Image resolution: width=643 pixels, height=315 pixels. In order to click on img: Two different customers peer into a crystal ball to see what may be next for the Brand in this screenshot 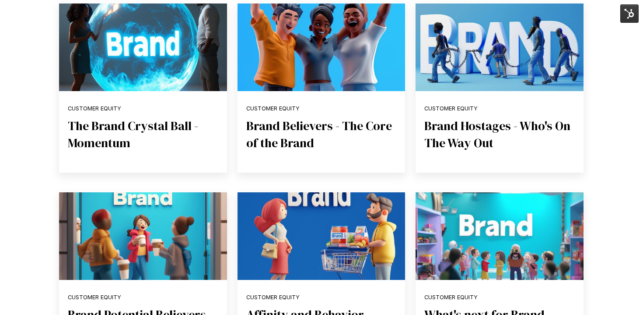, I will do `click(143, 47)`.